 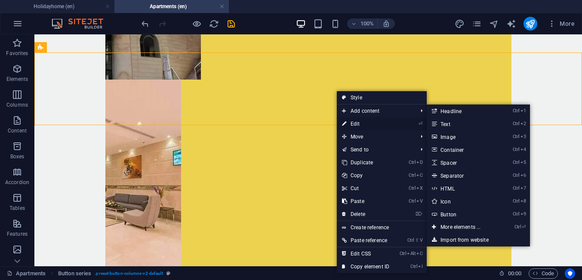 I want to click on i: 4, so click(x=523, y=149).